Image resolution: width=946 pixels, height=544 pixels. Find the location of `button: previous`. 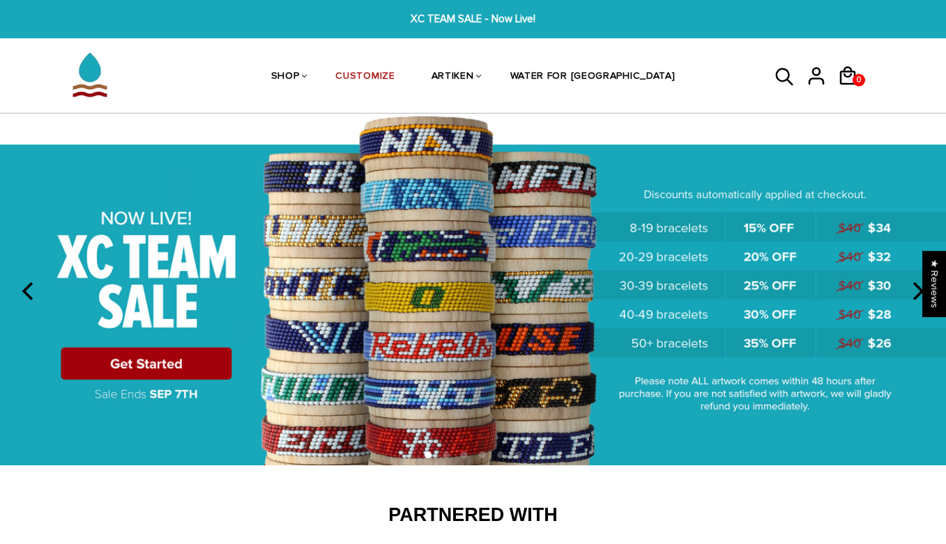

button: previous is located at coordinates (29, 291).